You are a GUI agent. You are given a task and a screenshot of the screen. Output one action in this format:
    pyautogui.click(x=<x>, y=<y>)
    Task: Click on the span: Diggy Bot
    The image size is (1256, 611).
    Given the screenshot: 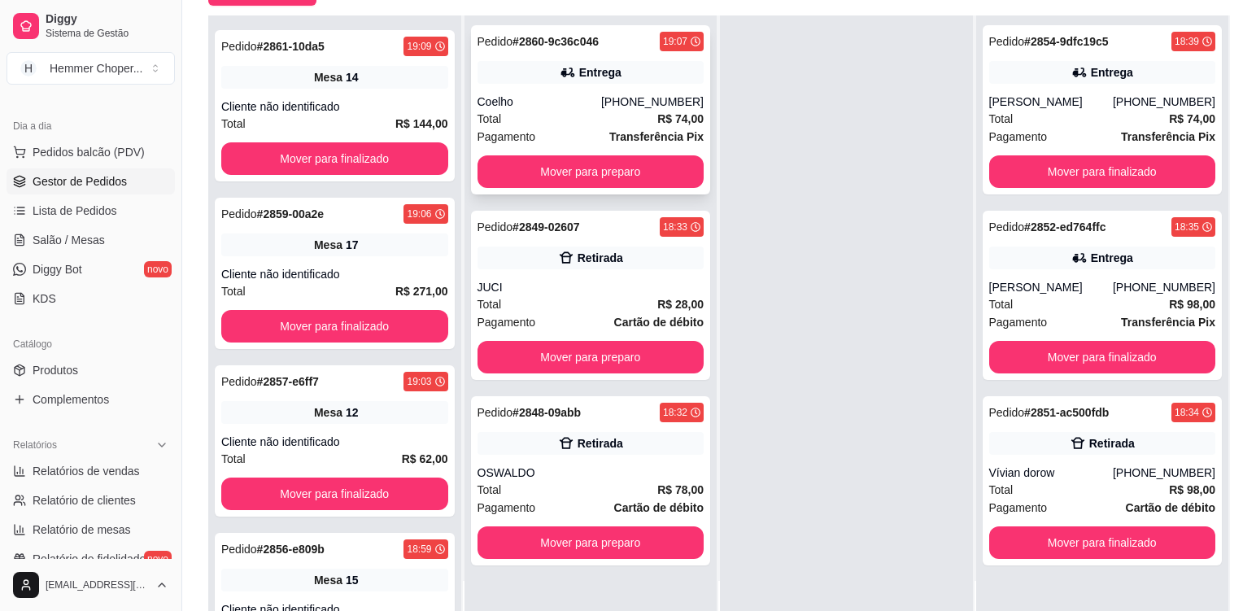 What is the action you would take?
    pyautogui.click(x=57, y=269)
    